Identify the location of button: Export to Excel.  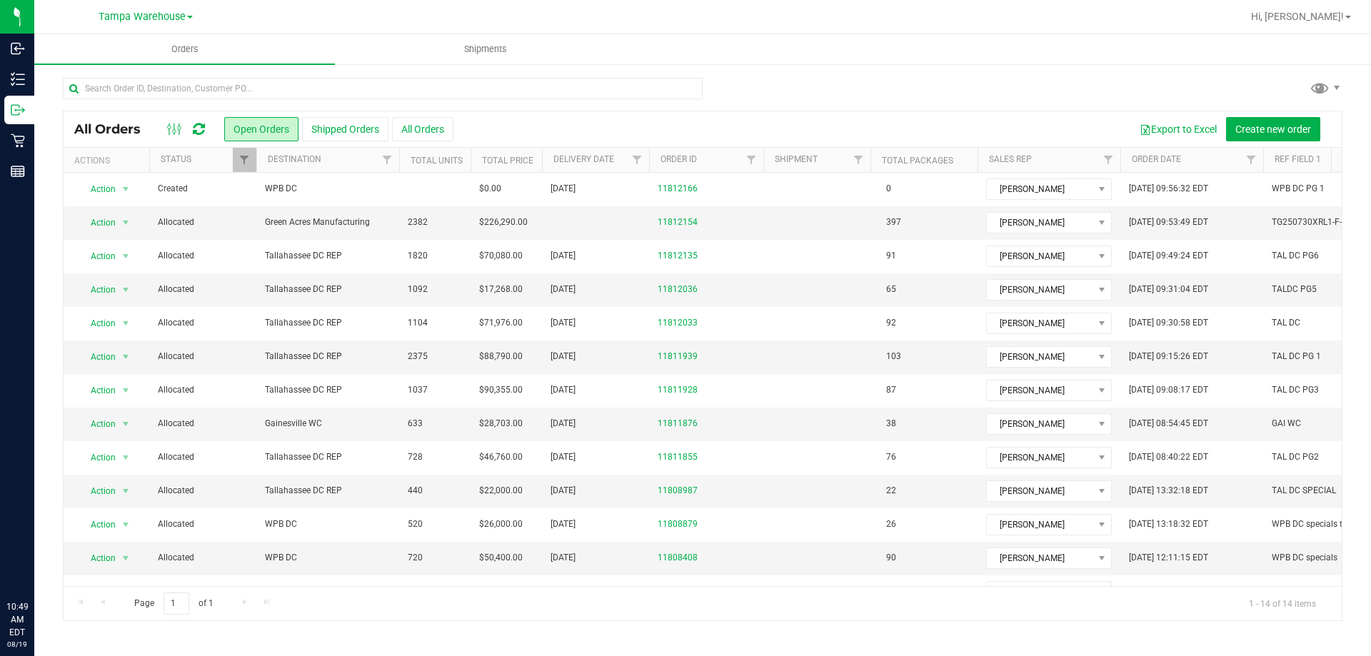
(1178, 129).